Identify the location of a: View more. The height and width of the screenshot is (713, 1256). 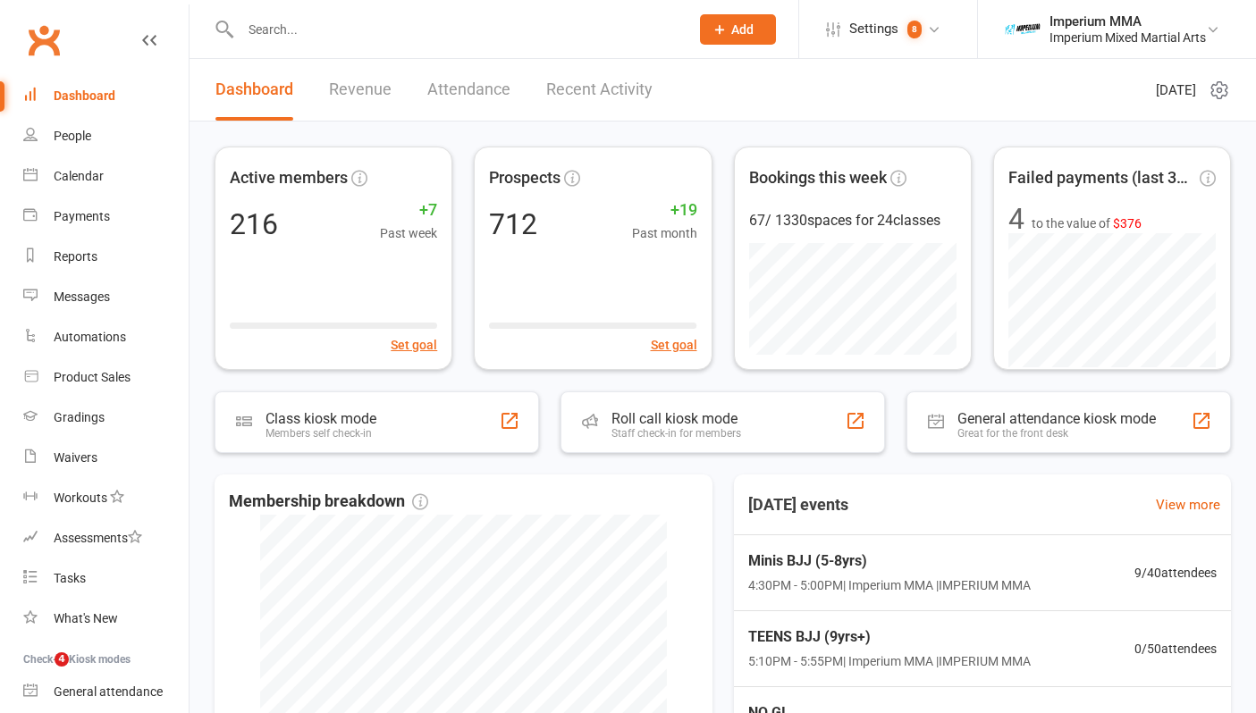
(1188, 505).